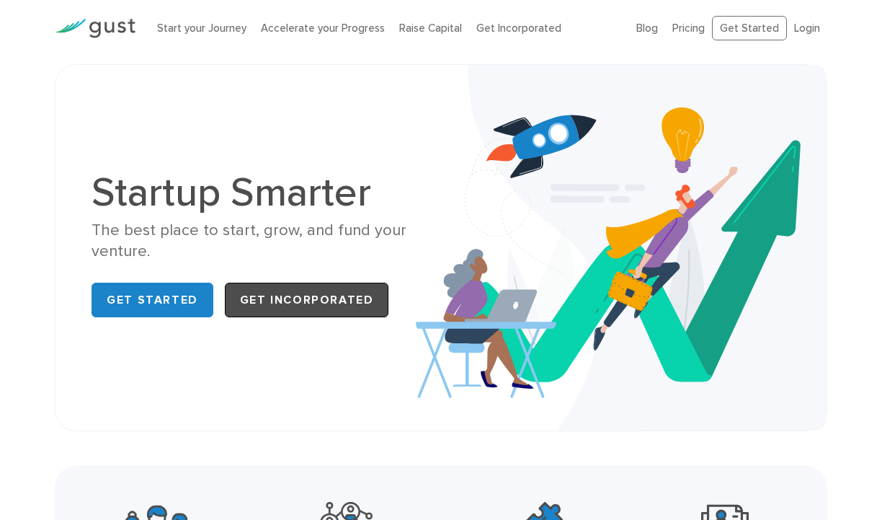 This screenshot has width=882, height=520. Describe the element at coordinates (647, 28) in the screenshot. I see `a: Blog` at that location.